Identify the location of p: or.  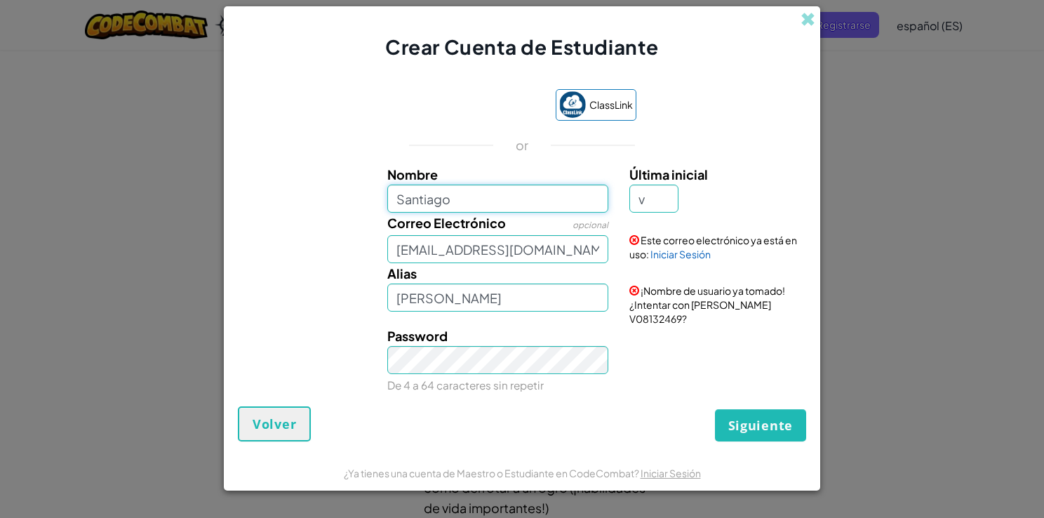
(522, 145).